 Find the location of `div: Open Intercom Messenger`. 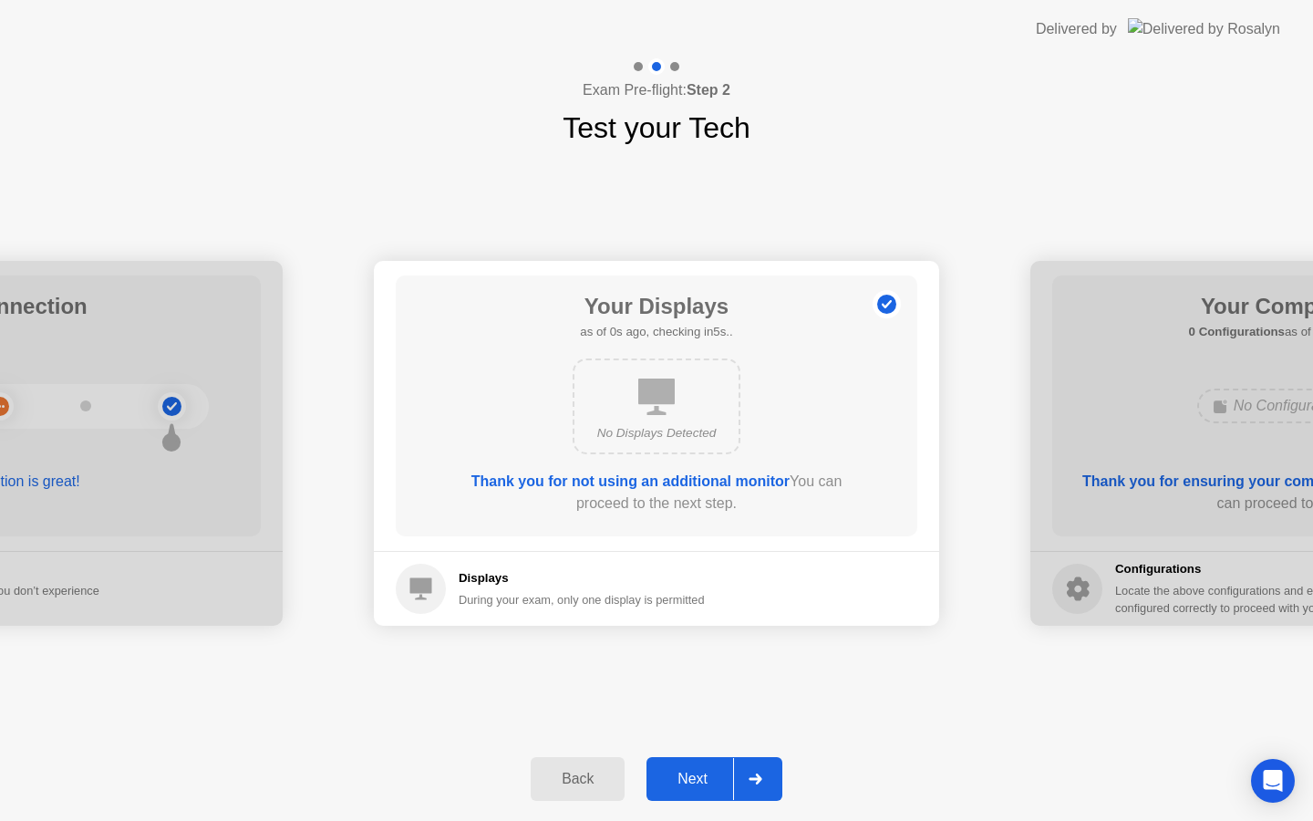

div: Open Intercom Messenger is located at coordinates (1273, 781).